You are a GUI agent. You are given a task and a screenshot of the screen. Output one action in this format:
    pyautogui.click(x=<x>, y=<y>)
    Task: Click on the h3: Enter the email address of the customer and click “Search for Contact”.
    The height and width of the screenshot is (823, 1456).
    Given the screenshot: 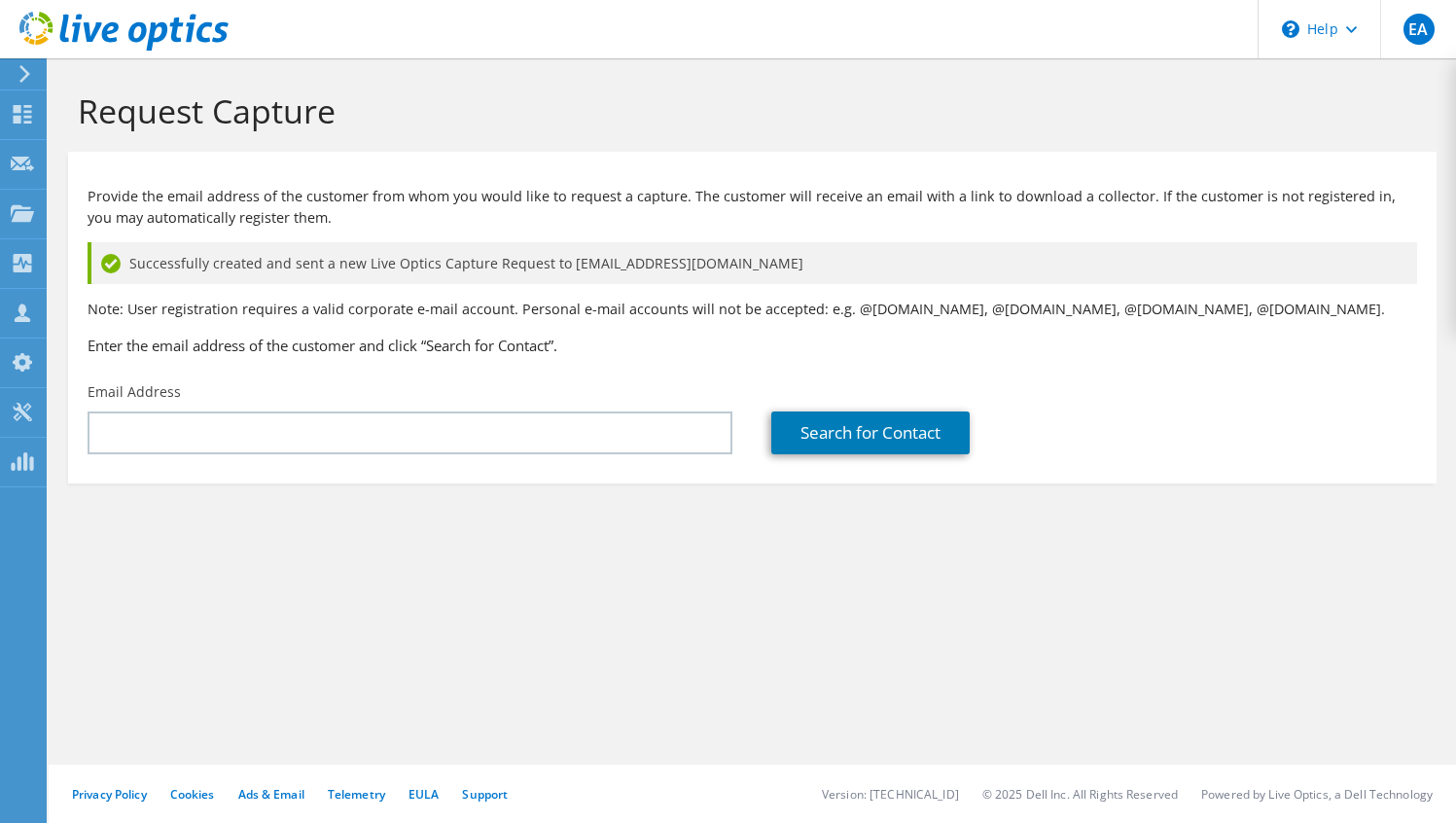 What is the action you would take?
    pyautogui.click(x=752, y=345)
    